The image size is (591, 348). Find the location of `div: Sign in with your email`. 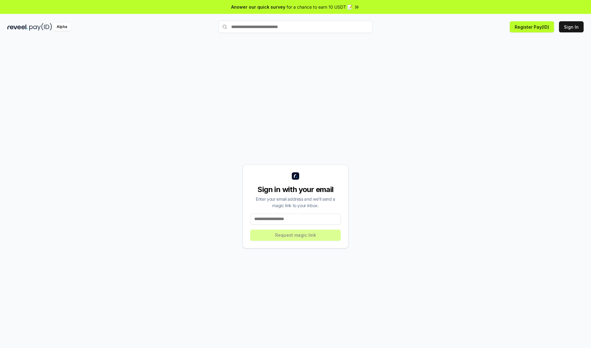

div: Sign in with your email is located at coordinates (296, 189).